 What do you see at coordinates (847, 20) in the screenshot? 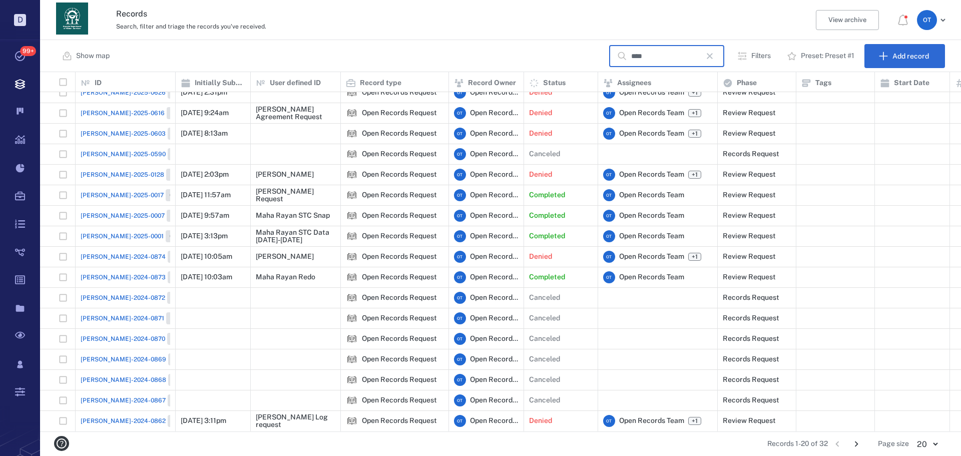
I see `button: View archive` at bounding box center [847, 20].